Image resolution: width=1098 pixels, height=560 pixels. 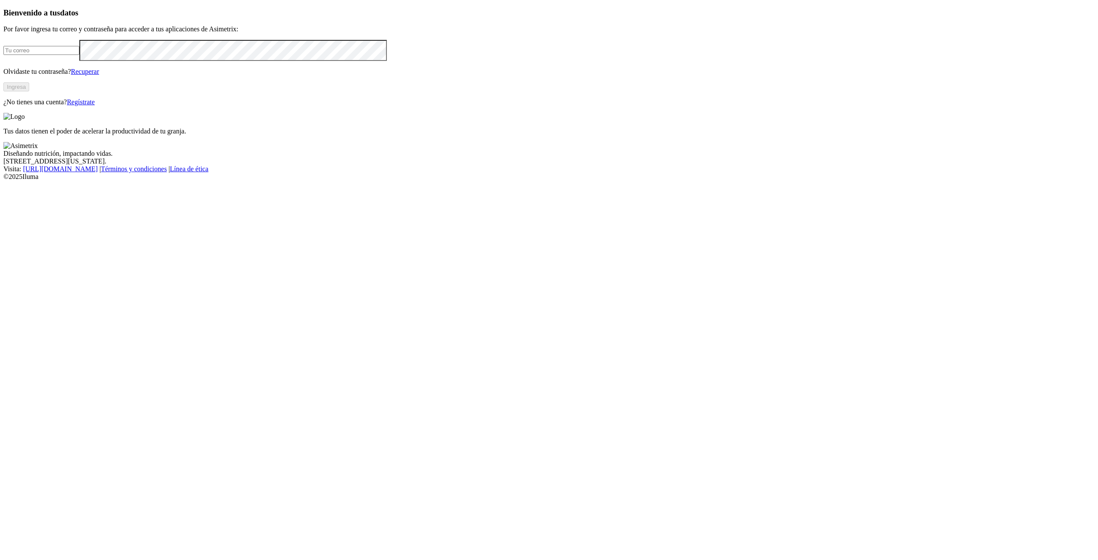 I want to click on a: Términos y condiciones, so click(x=134, y=169).